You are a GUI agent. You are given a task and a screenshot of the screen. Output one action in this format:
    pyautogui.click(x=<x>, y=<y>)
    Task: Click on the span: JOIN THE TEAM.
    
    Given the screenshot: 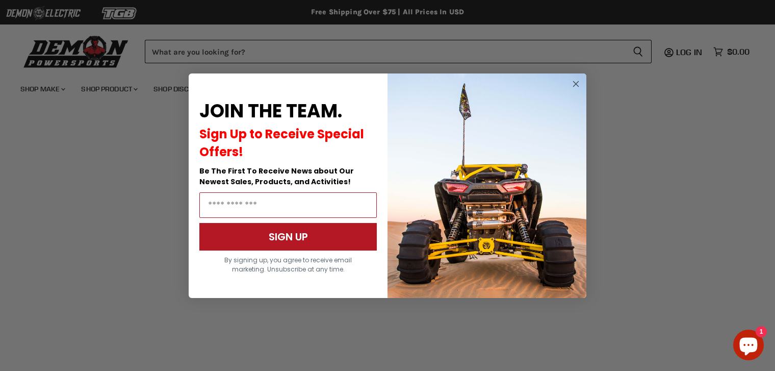 What is the action you would take?
    pyautogui.click(x=271, y=111)
    